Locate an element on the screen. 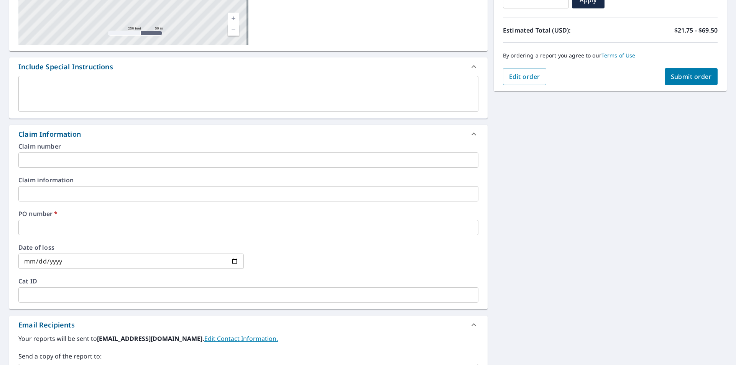 The height and width of the screenshot is (365, 736). button: Edit order is located at coordinates (524, 77).